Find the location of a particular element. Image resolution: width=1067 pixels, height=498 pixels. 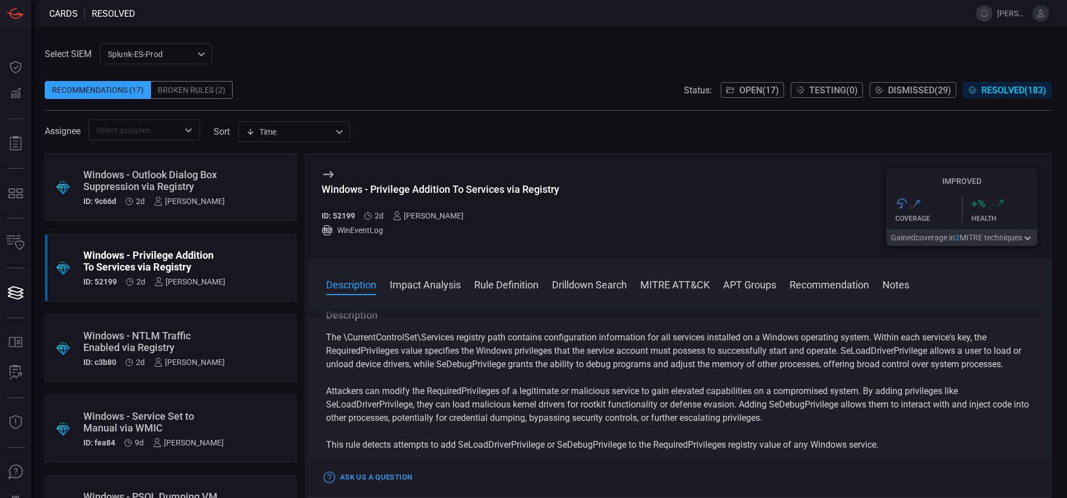

div: Time is located at coordinates (289, 132).